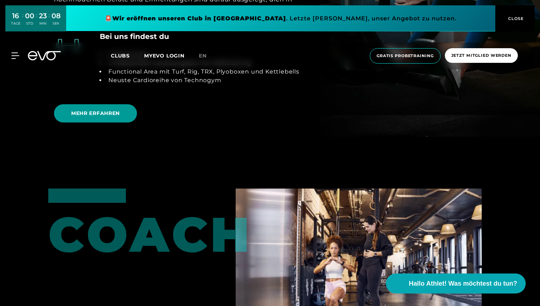  I want to click on div: COACH, so click(77, 224).